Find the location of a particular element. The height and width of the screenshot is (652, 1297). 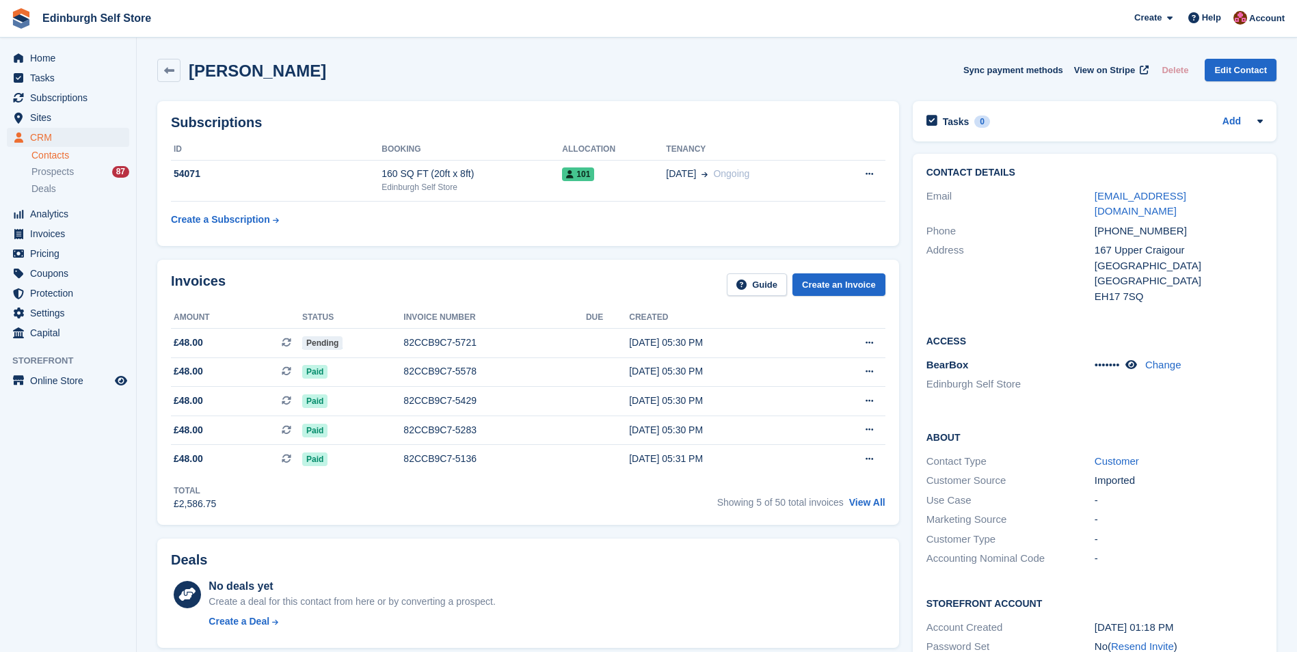

span: Deals is located at coordinates (44, 189).